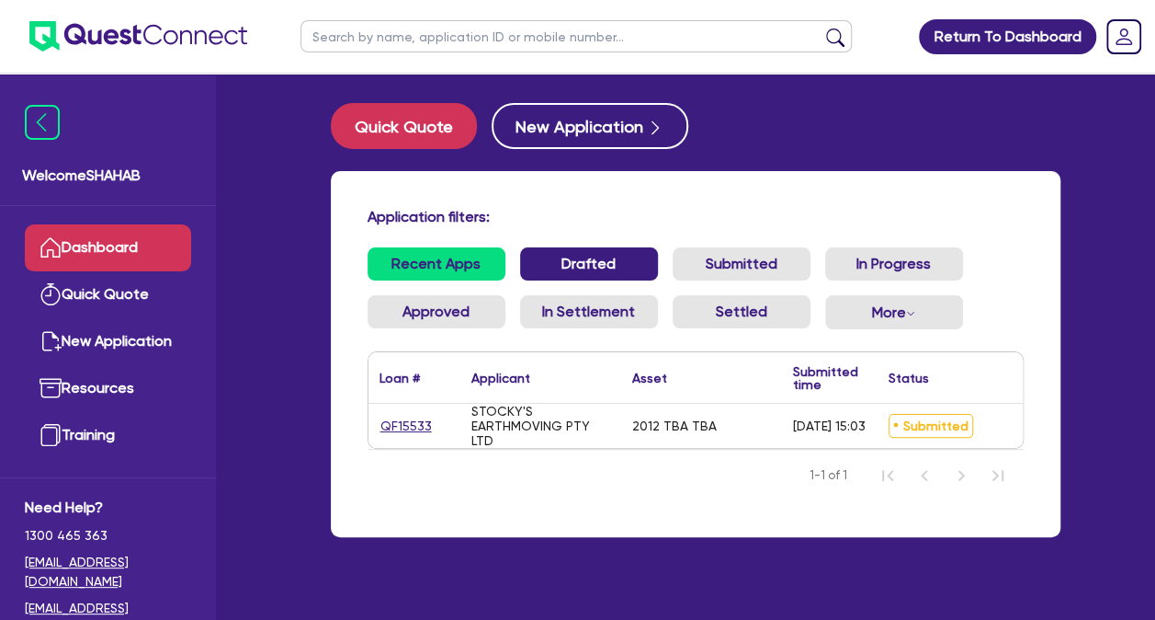 Image resolution: width=1155 pixels, height=620 pixels. I want to click on button: New Application, so click(590, 126).